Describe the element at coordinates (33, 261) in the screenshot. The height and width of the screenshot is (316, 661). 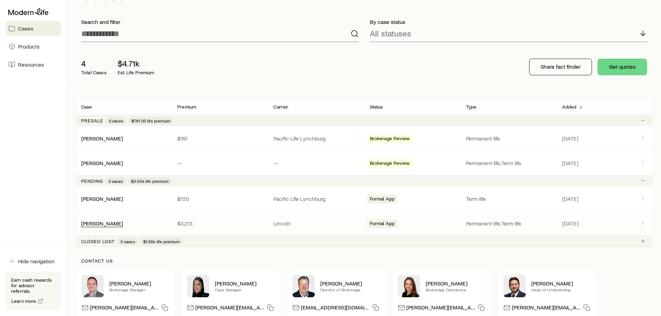
I see `button: Hide navigation` at that location.